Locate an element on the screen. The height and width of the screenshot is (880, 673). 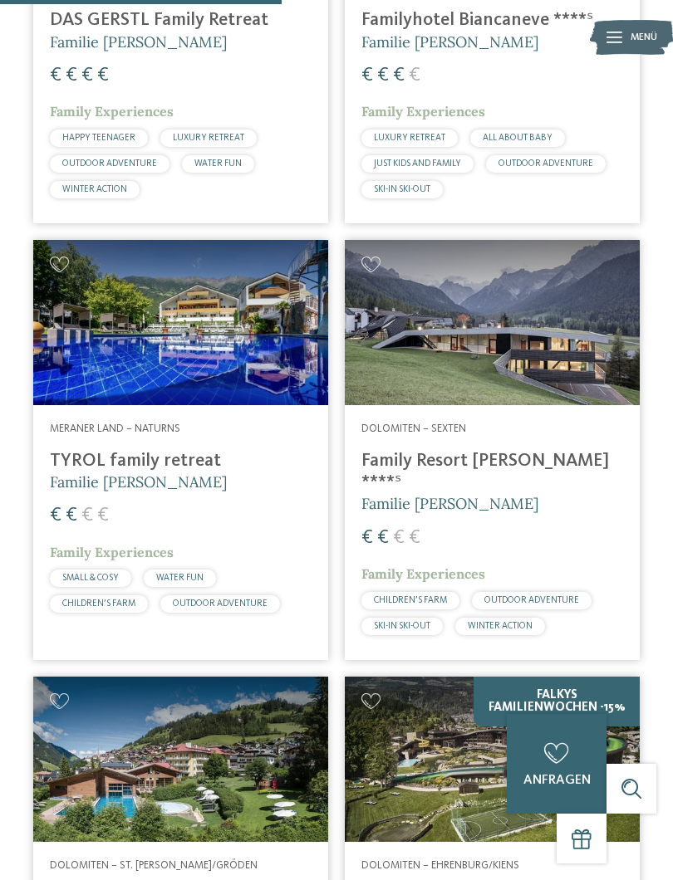
span: HAPPY TEENAGER is located at coordinates (99, 138).